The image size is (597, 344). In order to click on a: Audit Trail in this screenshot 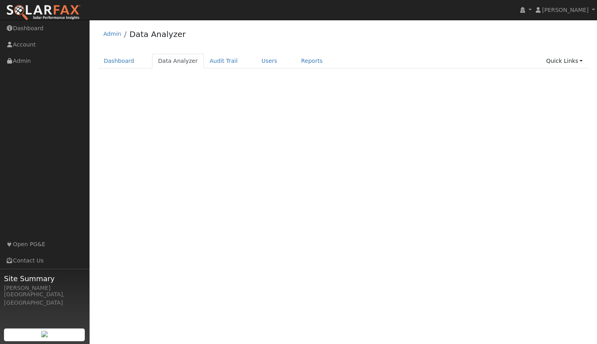, I will do `click(224, 61)`.